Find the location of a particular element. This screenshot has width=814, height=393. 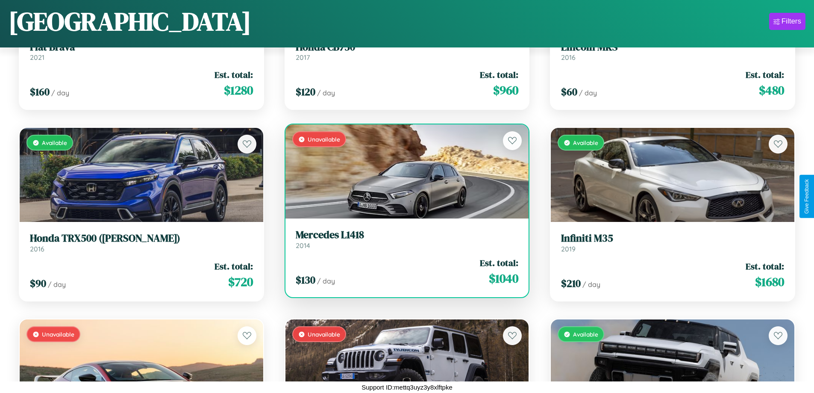

a: Honda CB7502017 is located at coordinates (407, 51).